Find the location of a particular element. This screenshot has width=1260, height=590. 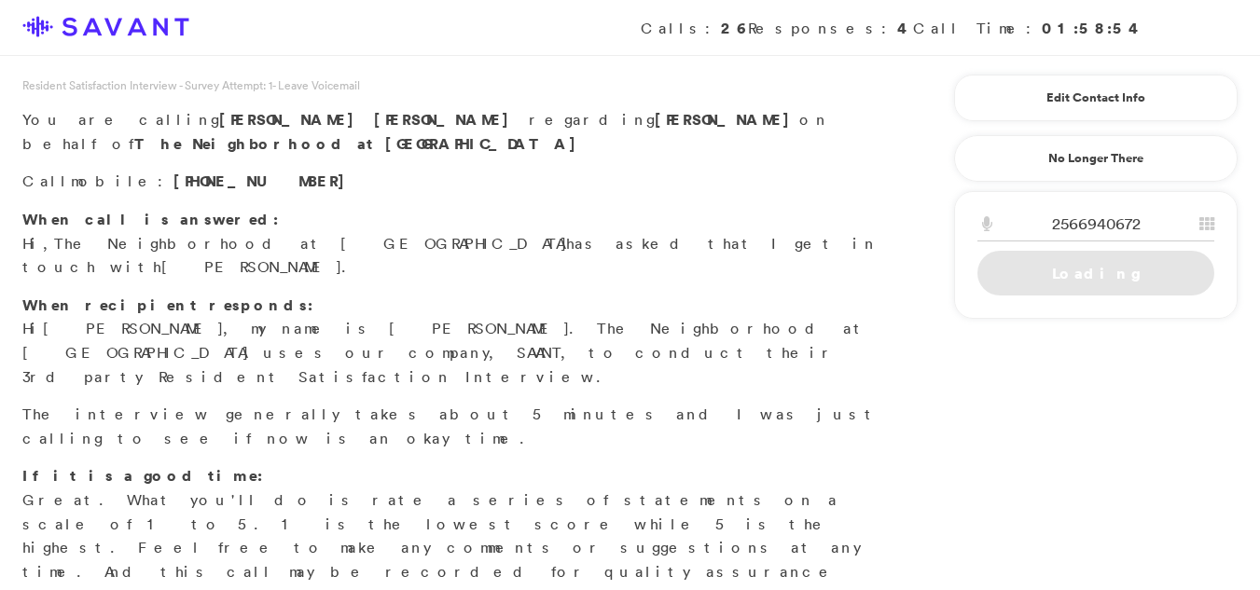

p: Call : is located at coordinates (452, 182).